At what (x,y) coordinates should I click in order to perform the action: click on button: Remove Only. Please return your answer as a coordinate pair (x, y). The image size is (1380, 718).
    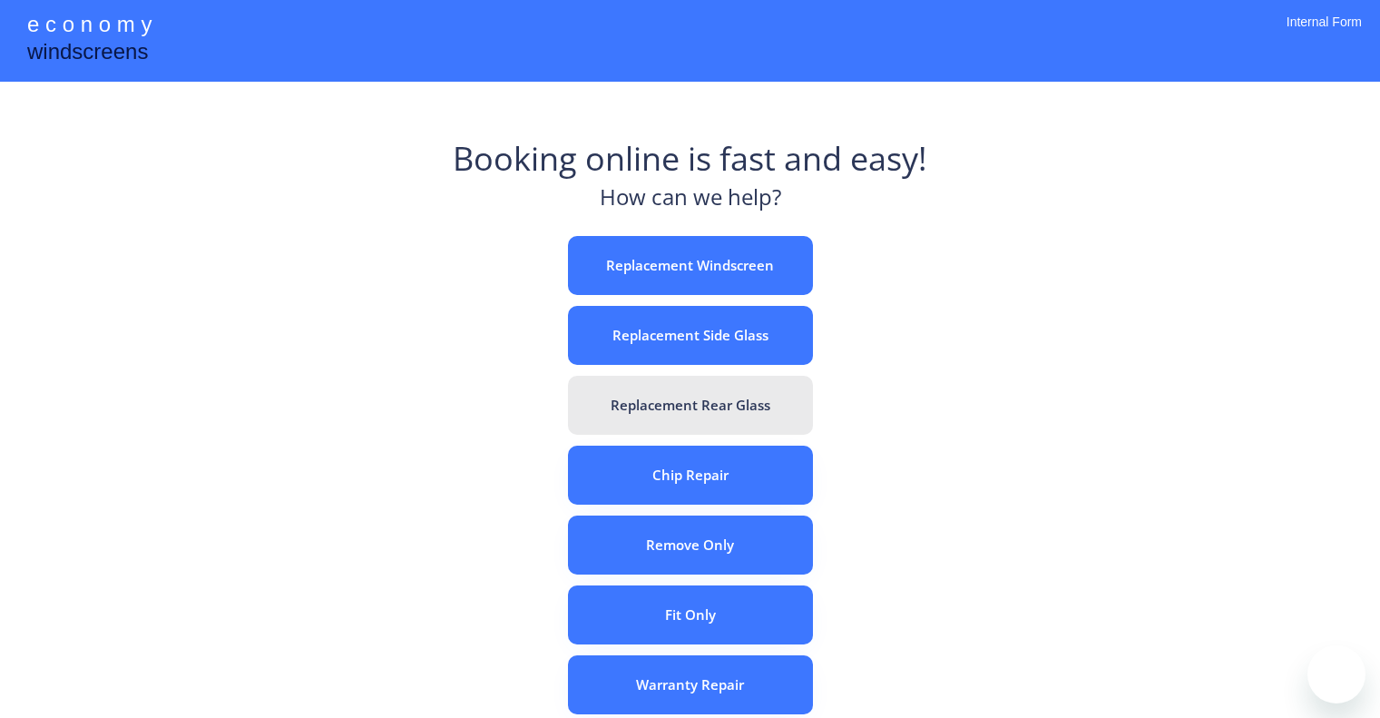
    Looking at the image, I should click on (690, 544).